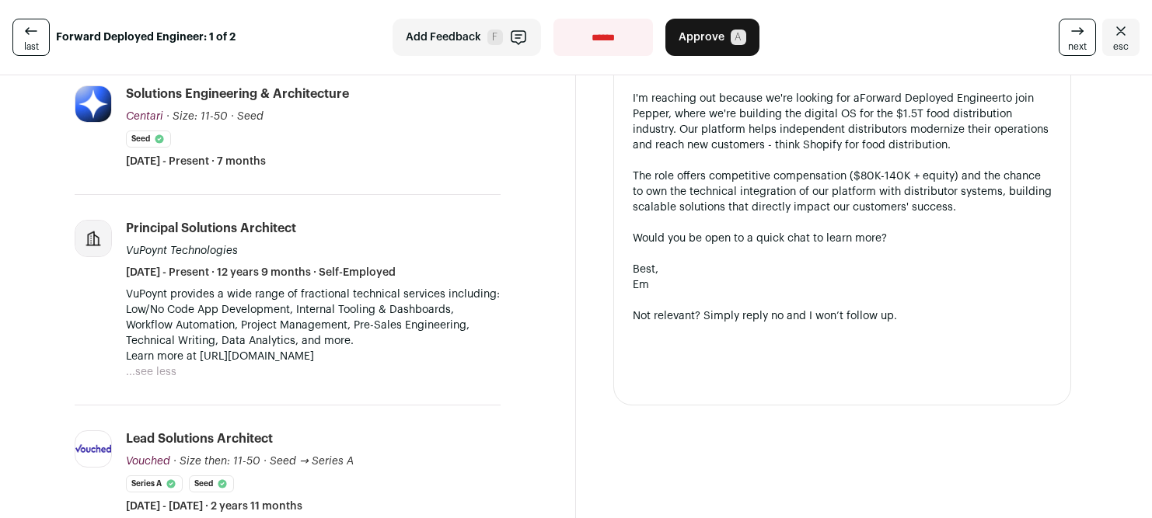 The width and height of the screenshot is (1152, 518). Describe the element at coordinates (145, 37) in the screenshot. I see `strong: Forward Deployed Engineer: 1 of 2` at that location.